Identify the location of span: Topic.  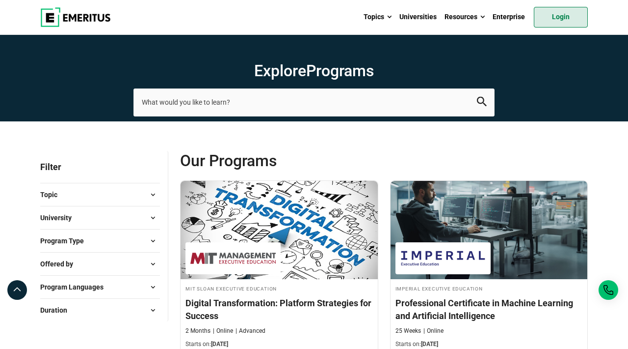
(53, 194).